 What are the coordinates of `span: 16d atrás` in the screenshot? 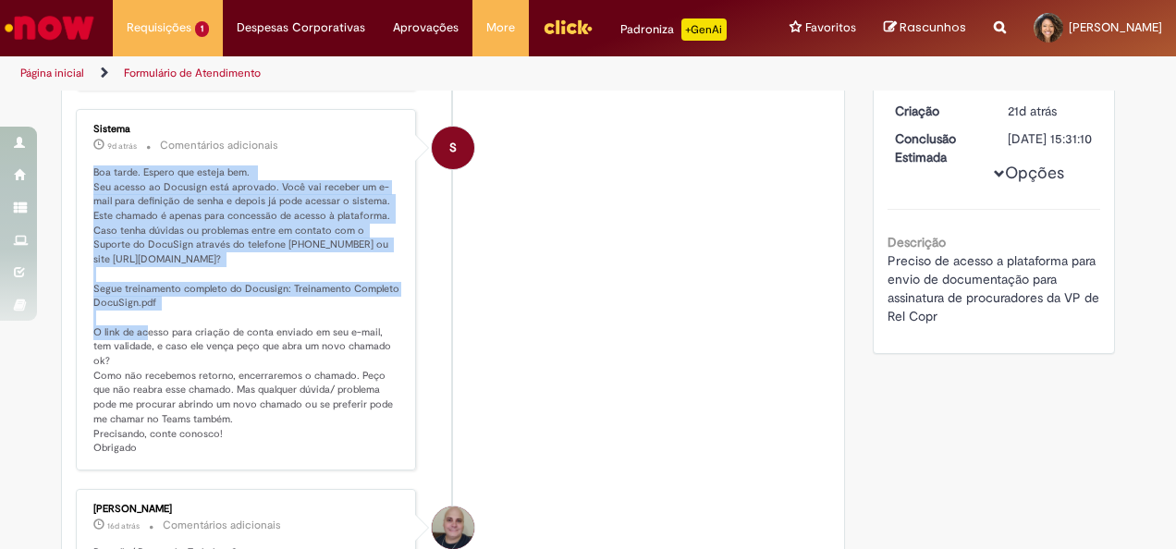 It's located at (123, 526).